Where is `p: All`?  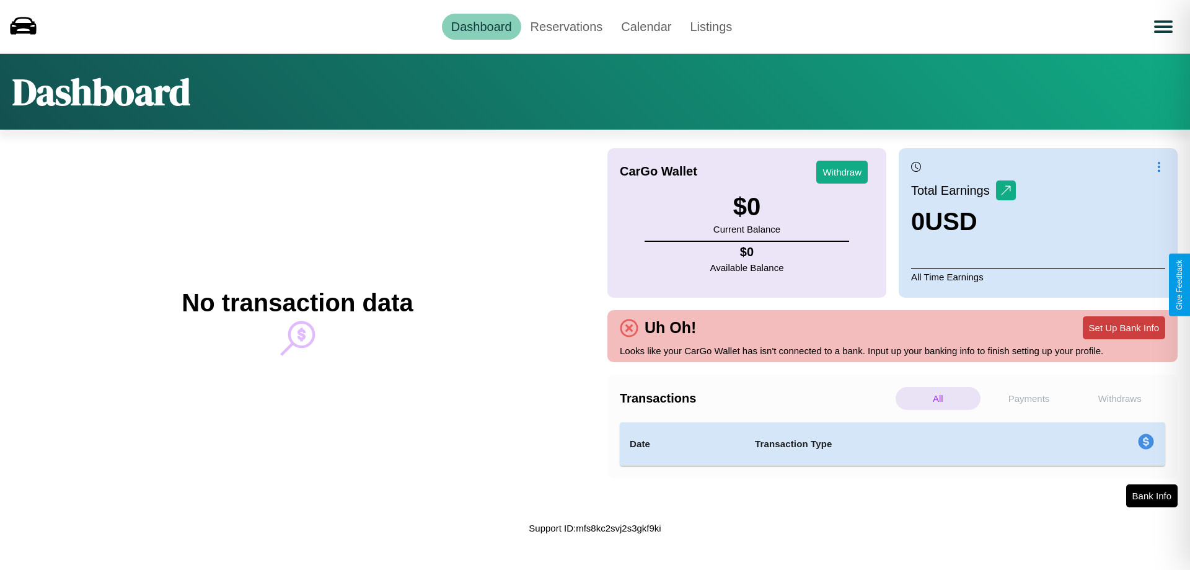 p: All is located at coordinates (938, 398).